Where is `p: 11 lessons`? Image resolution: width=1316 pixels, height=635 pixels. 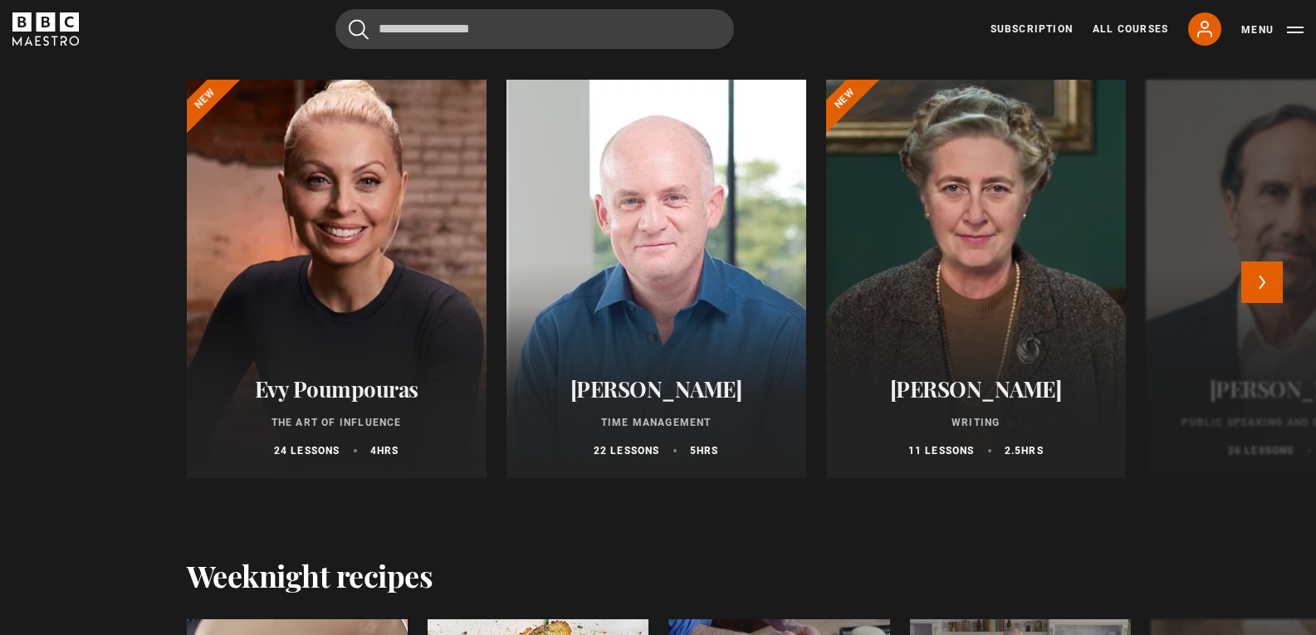 p: 11 lessons is located at coordinates (942, 451).